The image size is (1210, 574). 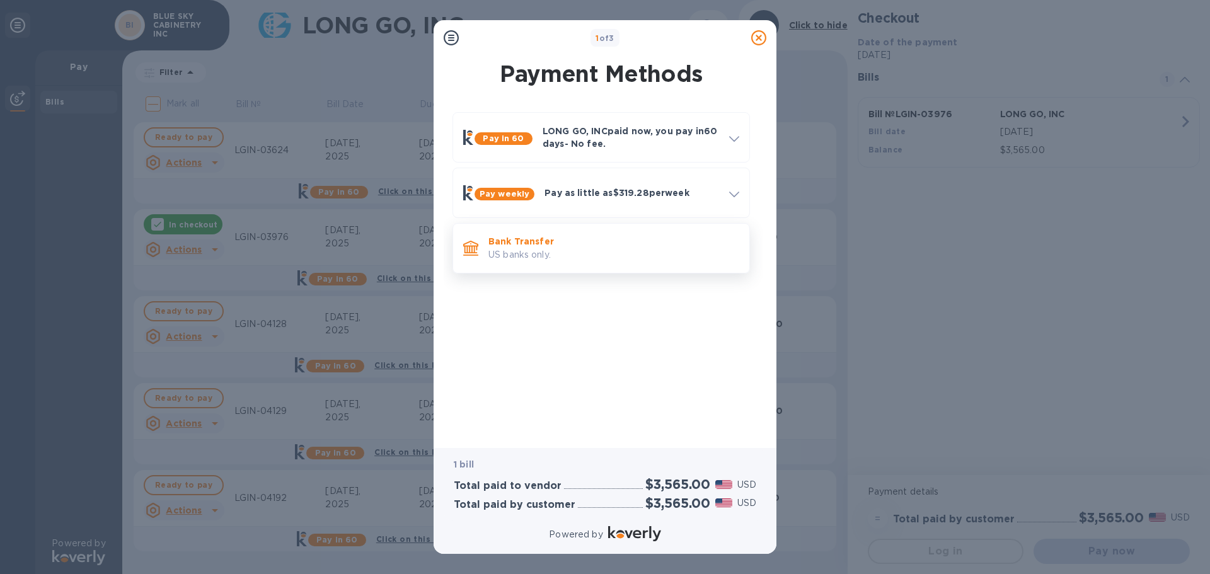 What do you see at coordinates (631, 137) in the screenshot?
I see `p: LONG GO, INC paid now, you pay in 60 days - No fee.` at bounding box center [631, 137].